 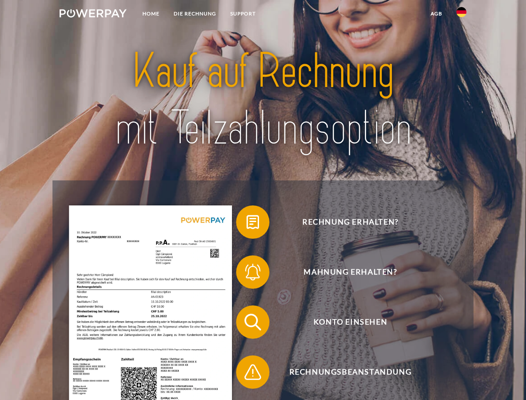 What do you see at coordinates (350, 272) in the screenshot?
I see `span: Mahnung erhalten?` at bounding box center [350, 272].